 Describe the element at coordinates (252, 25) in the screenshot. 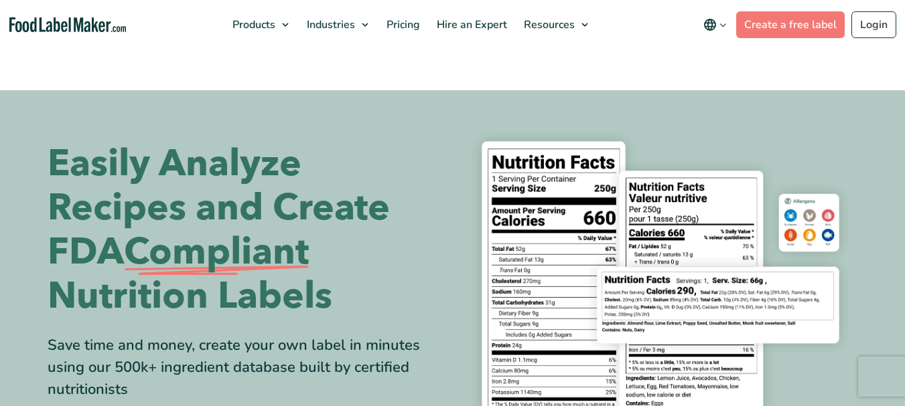

I see `span: Products` at that location.